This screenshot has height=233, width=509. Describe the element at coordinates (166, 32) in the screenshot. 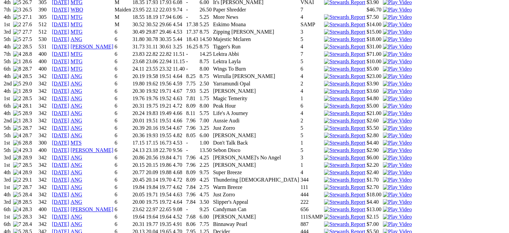

I see `td: 29.46` at that location.